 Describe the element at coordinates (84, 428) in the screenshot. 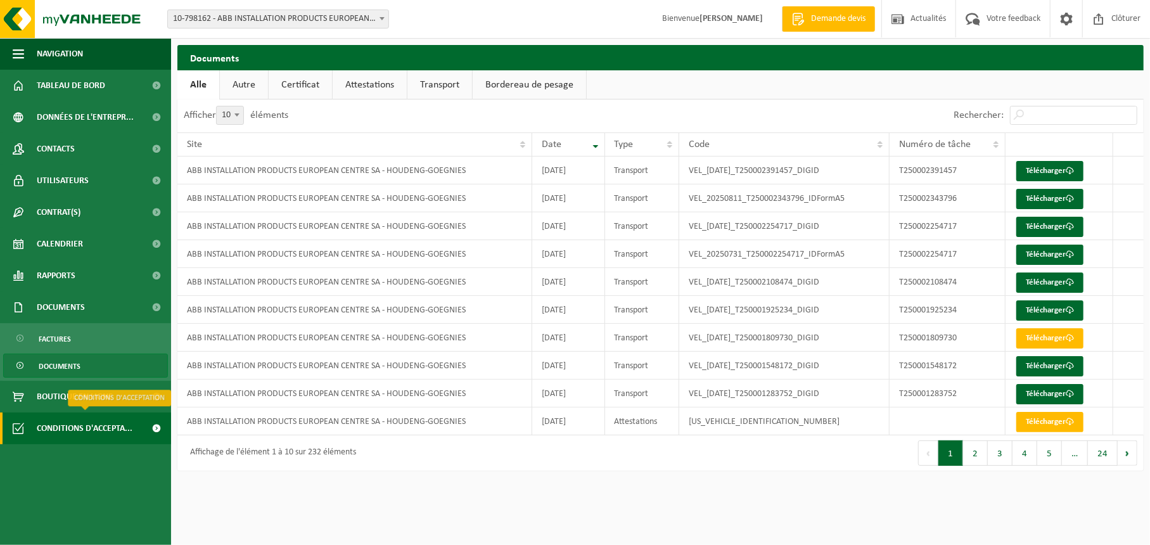

I see `span: Conditions d'accepta...` at that location.